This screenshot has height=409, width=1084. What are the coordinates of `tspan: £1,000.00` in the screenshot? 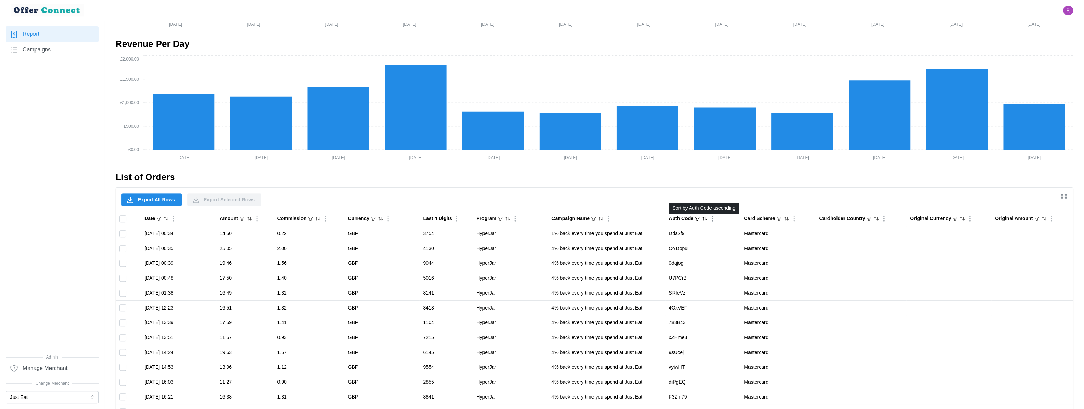 It's located at (130, 103).